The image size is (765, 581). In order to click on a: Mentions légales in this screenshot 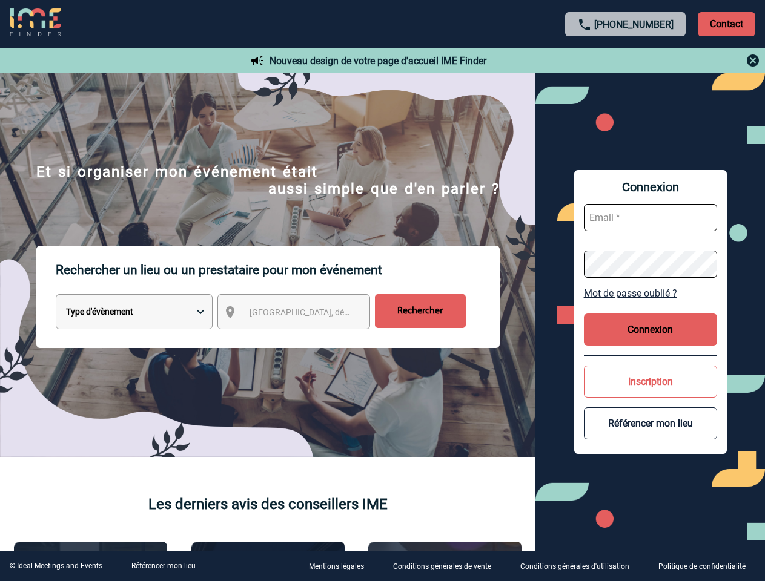, I will do `click(341, 566)`.